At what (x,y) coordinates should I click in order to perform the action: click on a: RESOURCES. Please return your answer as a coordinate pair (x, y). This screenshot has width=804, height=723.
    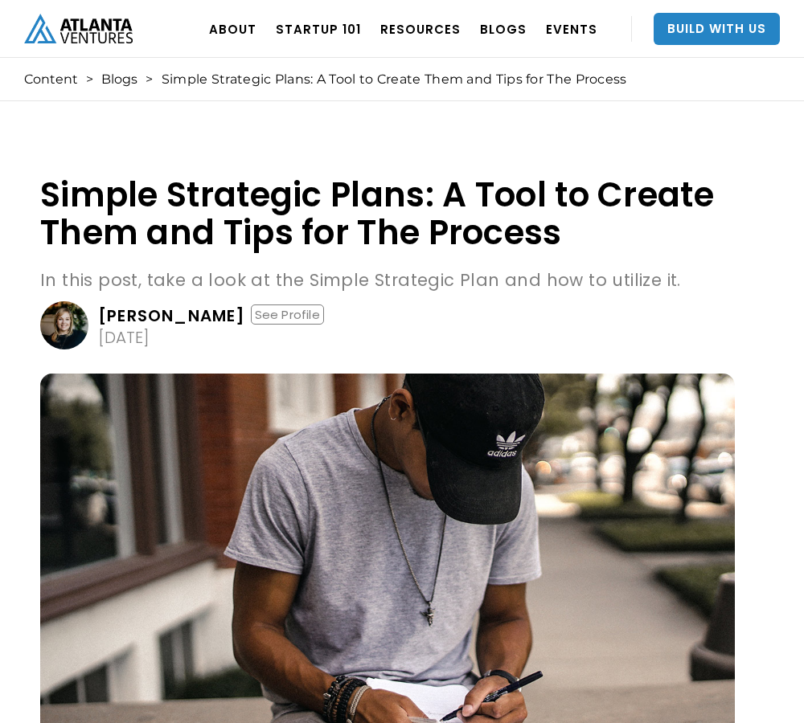
    Looking at the image, I should click on (420, 29).